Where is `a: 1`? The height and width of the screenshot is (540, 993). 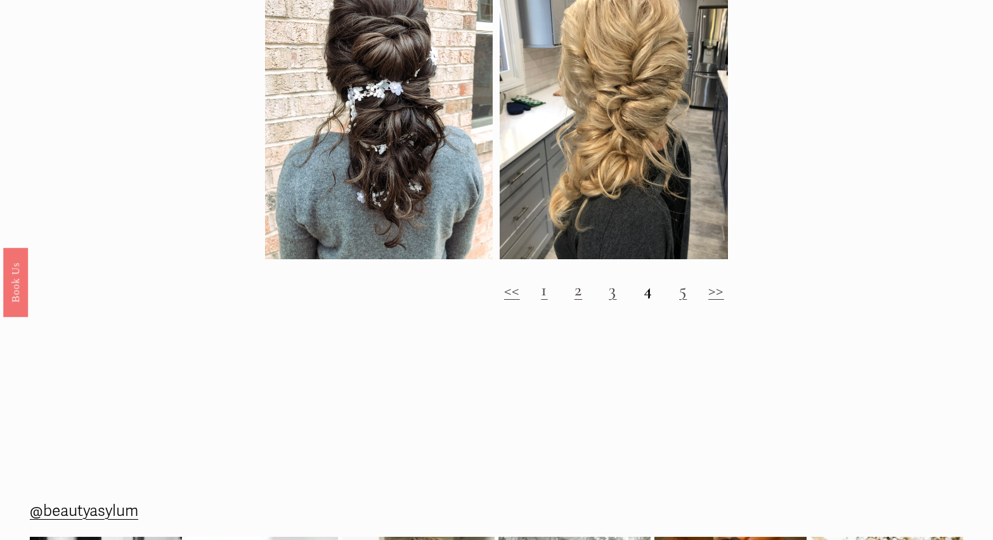
a: 1 is located at coordinates (544, 290).